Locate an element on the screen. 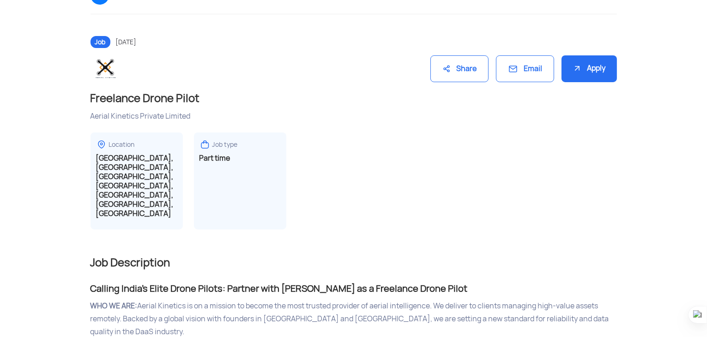 The height and width of the screenshot is (337, 707). span: Aerial Kinetics is on a mission to become the most trusted provider of aerial intelligence. We de... is located at coordinates (350, 319).